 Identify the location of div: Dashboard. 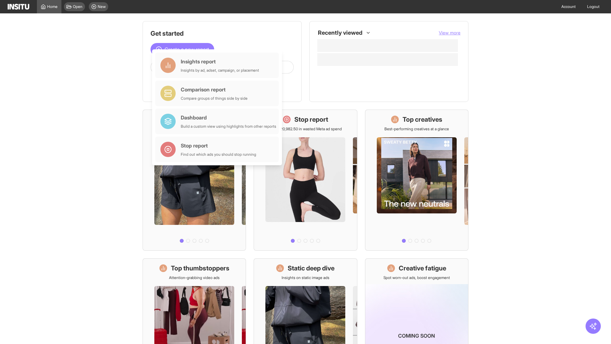
(229, 117).